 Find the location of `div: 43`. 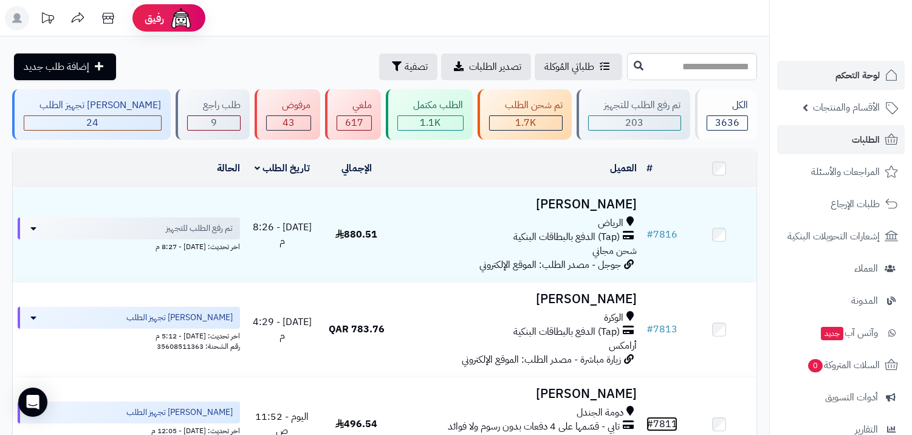

div: 43 is located at coordinates (289, 123).